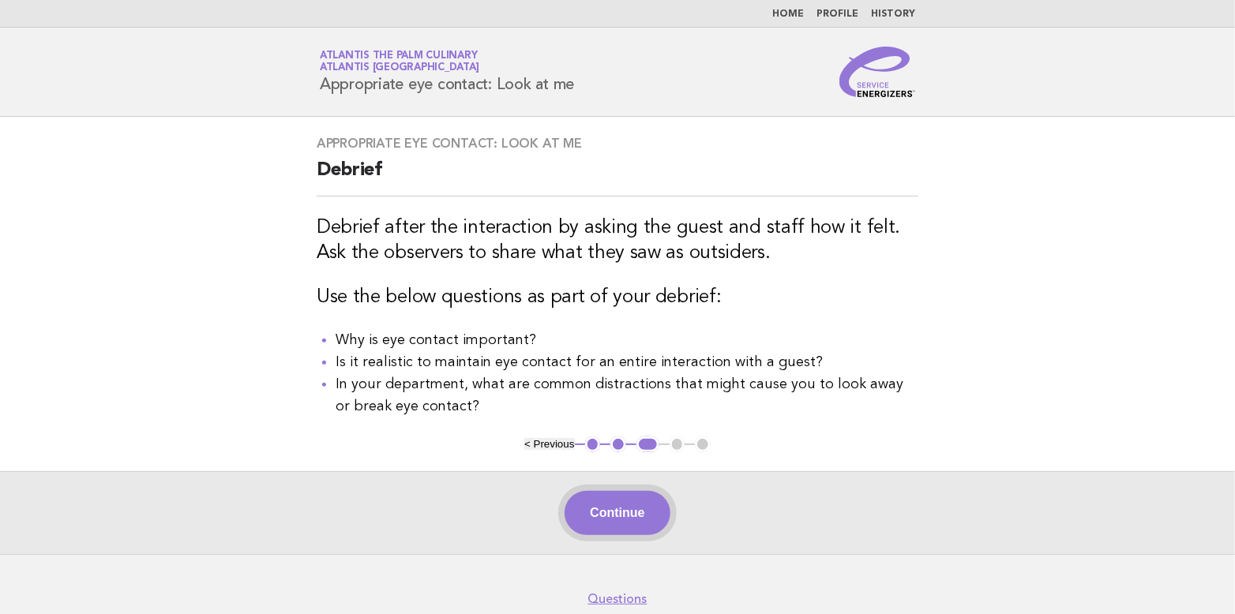  I want to click on h3: Debrief after the interaction by asking the guest and staff how it felt. Ask the observers to sha..., so click(617, 241).